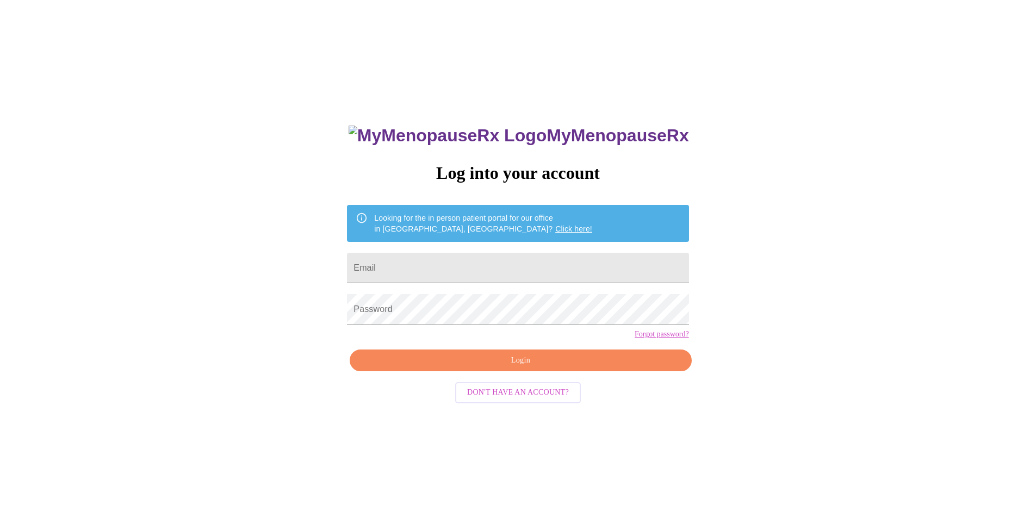 The image size is (1036, 518). Describe the element at coordinates (519, 135) in the screenshot. I see `h3: MyMenopauseRx` at that location.